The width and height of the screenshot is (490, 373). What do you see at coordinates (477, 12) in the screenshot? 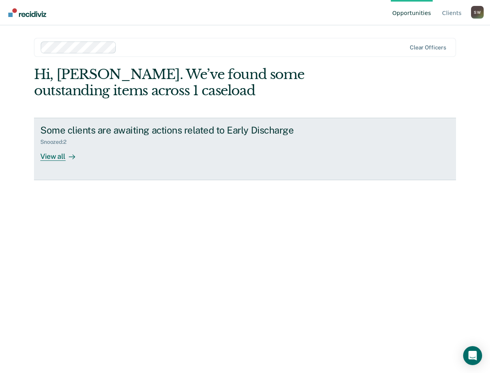
I see `button: Profile dropdown button` at bounding box center [477, 12].